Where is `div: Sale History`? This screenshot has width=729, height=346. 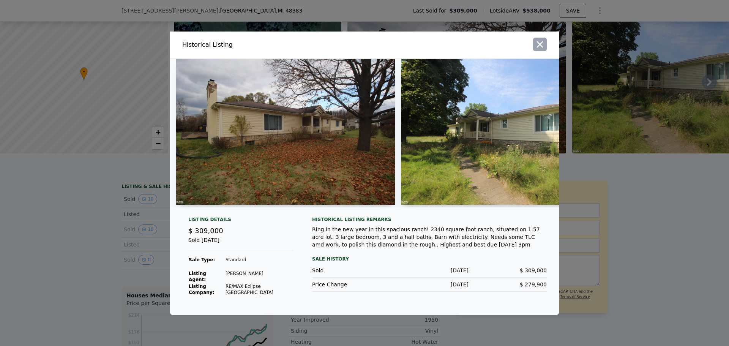 div: Sale History is located at coordinates (429, 259).